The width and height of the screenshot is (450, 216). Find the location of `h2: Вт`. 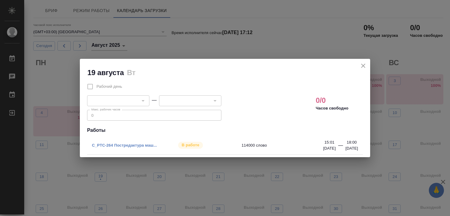

h2: Вт is located at coordinates (131, 73).